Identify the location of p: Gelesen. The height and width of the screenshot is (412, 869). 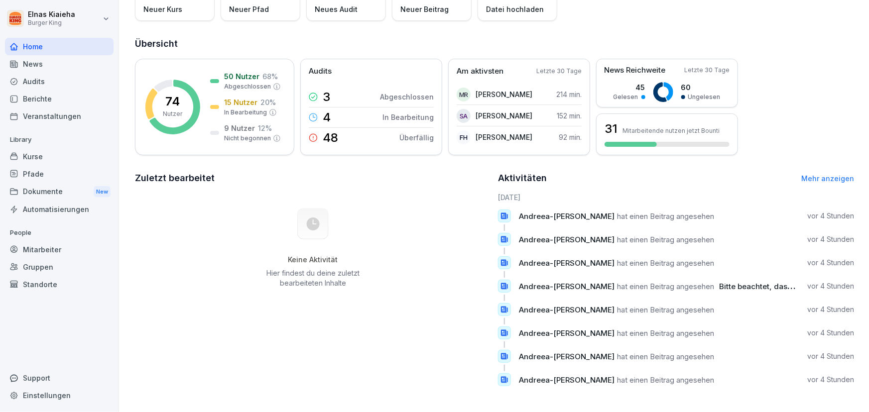
(626, 97).